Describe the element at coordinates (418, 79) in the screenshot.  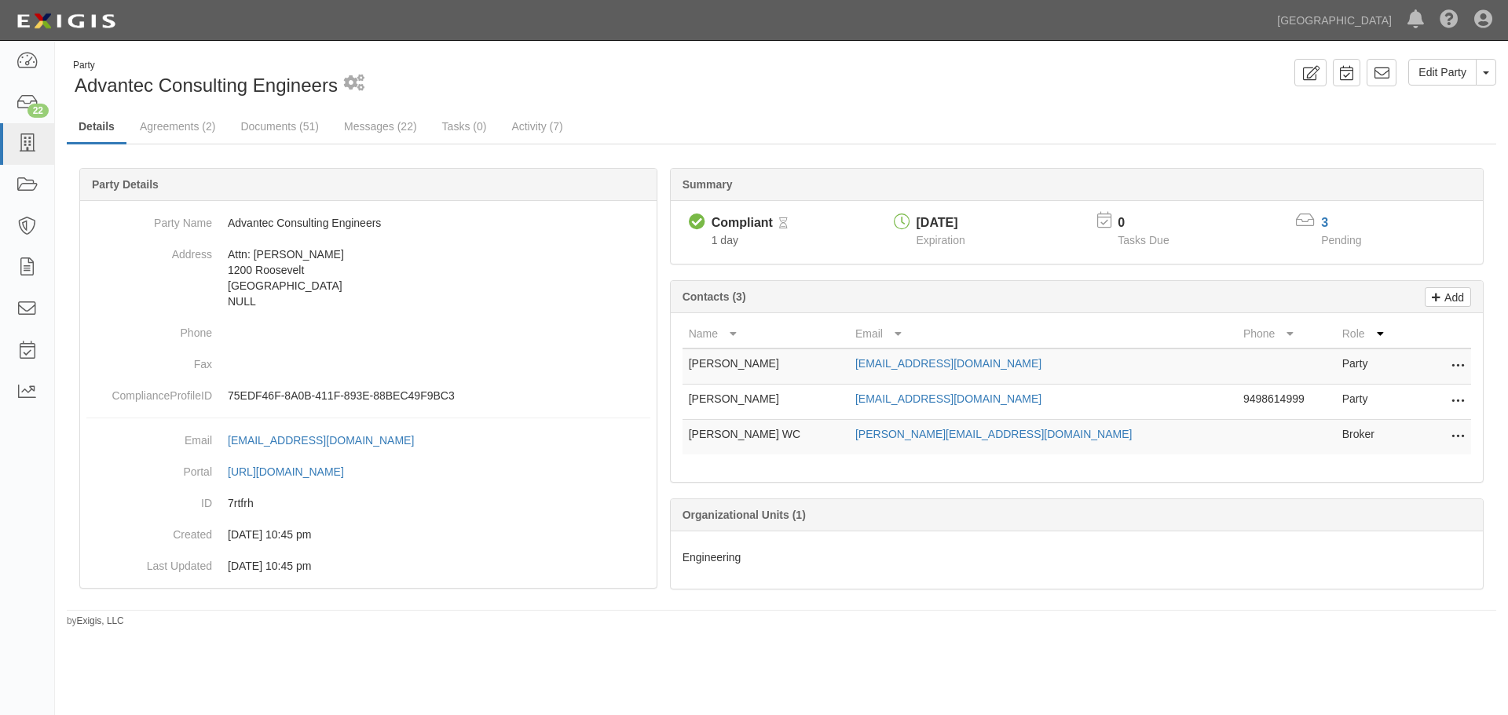
I see `div: Advantec Consulting Engineers` at that location.